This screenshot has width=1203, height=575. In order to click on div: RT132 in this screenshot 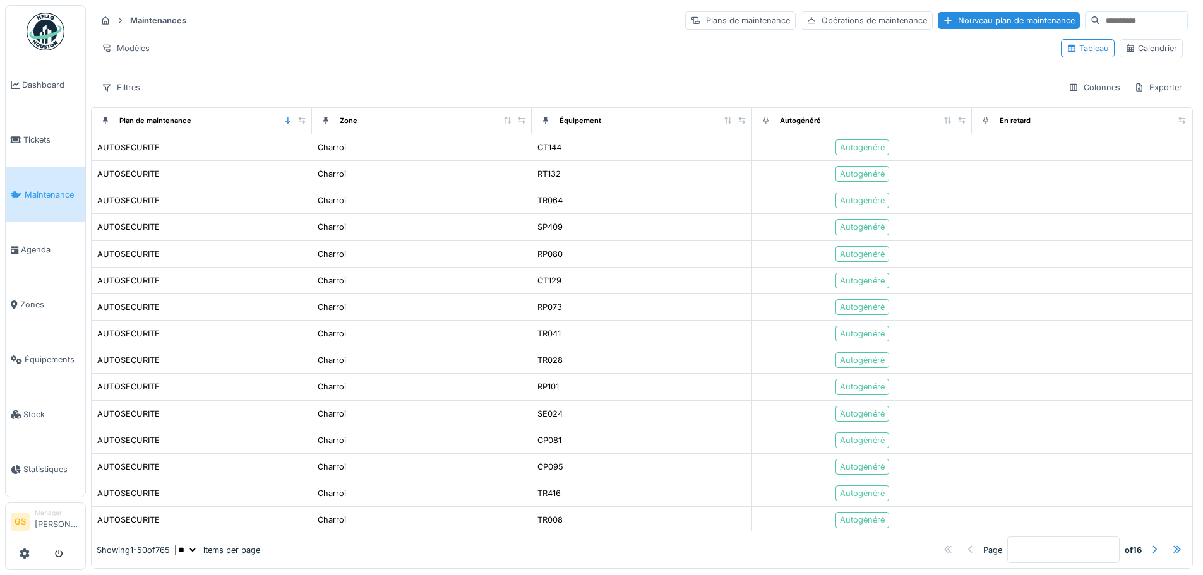, I will do `click(549, 174)`.